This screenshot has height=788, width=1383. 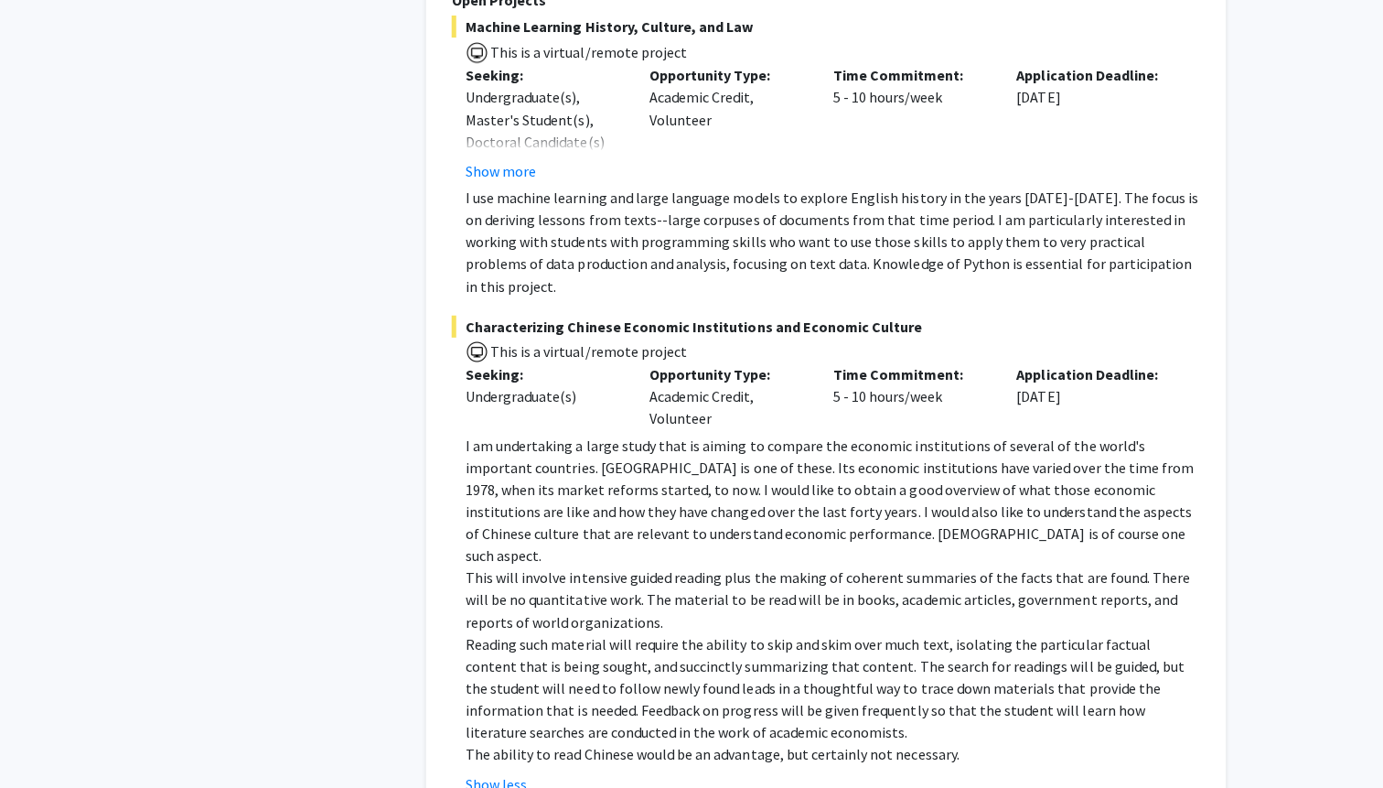 What do you see at coordinates (835, 685) in the screenshot?
I see `p: Reading such material will require the ability to skip and skim over much text, isolating the par...` at bounding box center [835, 685].